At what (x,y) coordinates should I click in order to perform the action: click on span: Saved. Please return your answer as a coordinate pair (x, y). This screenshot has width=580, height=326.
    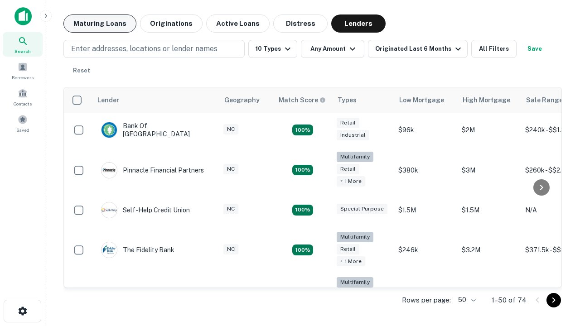
    Looking at the image, I should click on (23, 130).